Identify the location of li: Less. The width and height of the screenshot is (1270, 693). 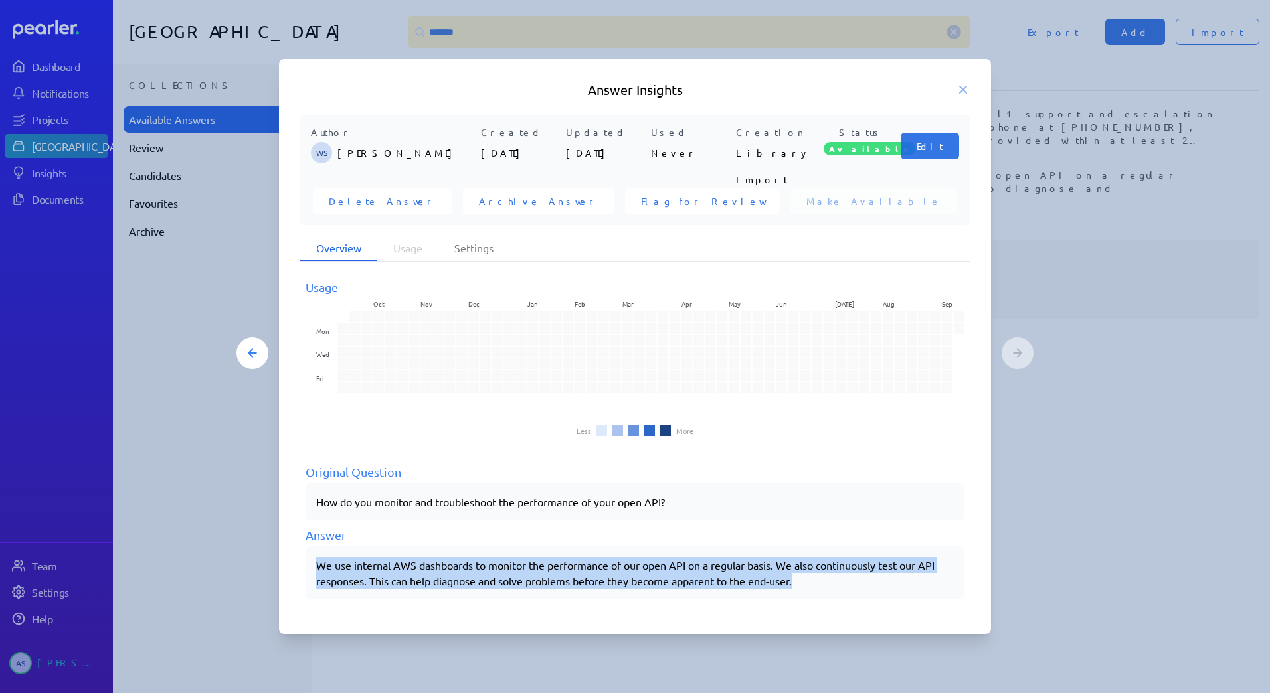
(584, 431).